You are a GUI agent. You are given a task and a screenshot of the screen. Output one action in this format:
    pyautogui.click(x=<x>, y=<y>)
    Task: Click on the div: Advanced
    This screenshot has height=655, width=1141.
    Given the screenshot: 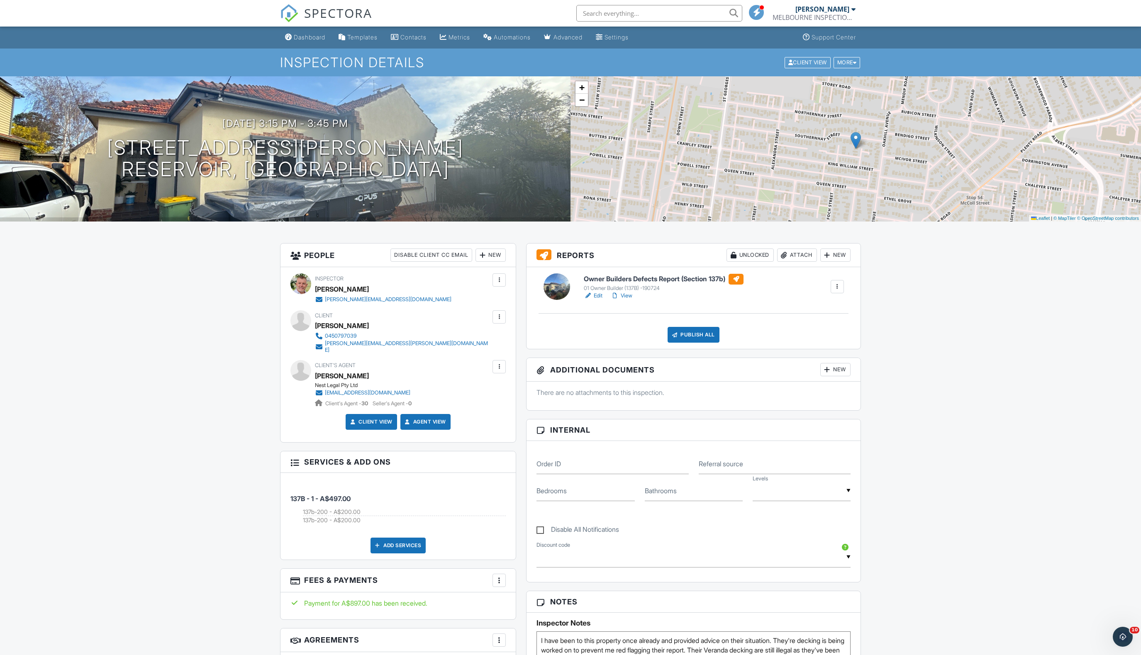 What is the action you would take?
    pyautogui.click(x=568, y=37)
    